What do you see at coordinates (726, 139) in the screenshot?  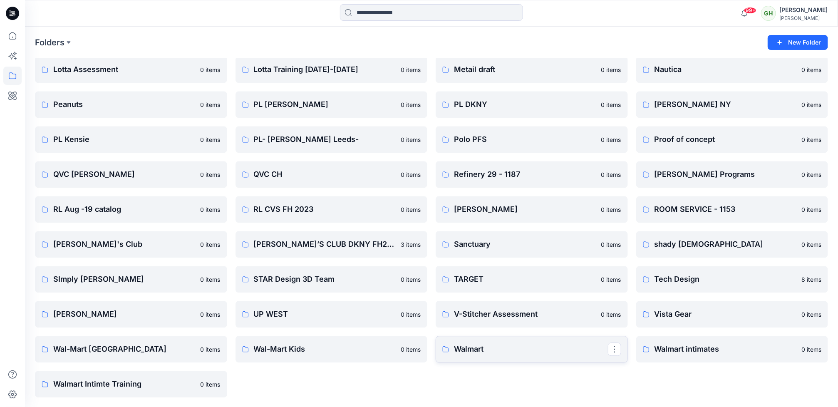 I see `p: Proof of concept` at bounding box center [726, 139].